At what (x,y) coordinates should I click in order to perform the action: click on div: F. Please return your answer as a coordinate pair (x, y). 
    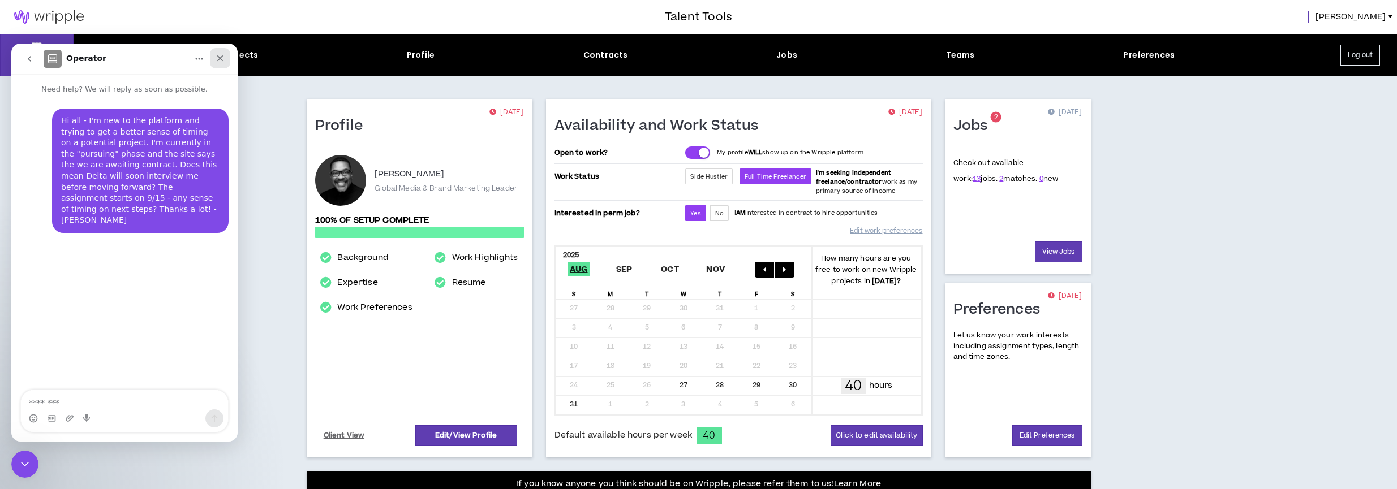
    Looking at the image, I should click on (756, 291).